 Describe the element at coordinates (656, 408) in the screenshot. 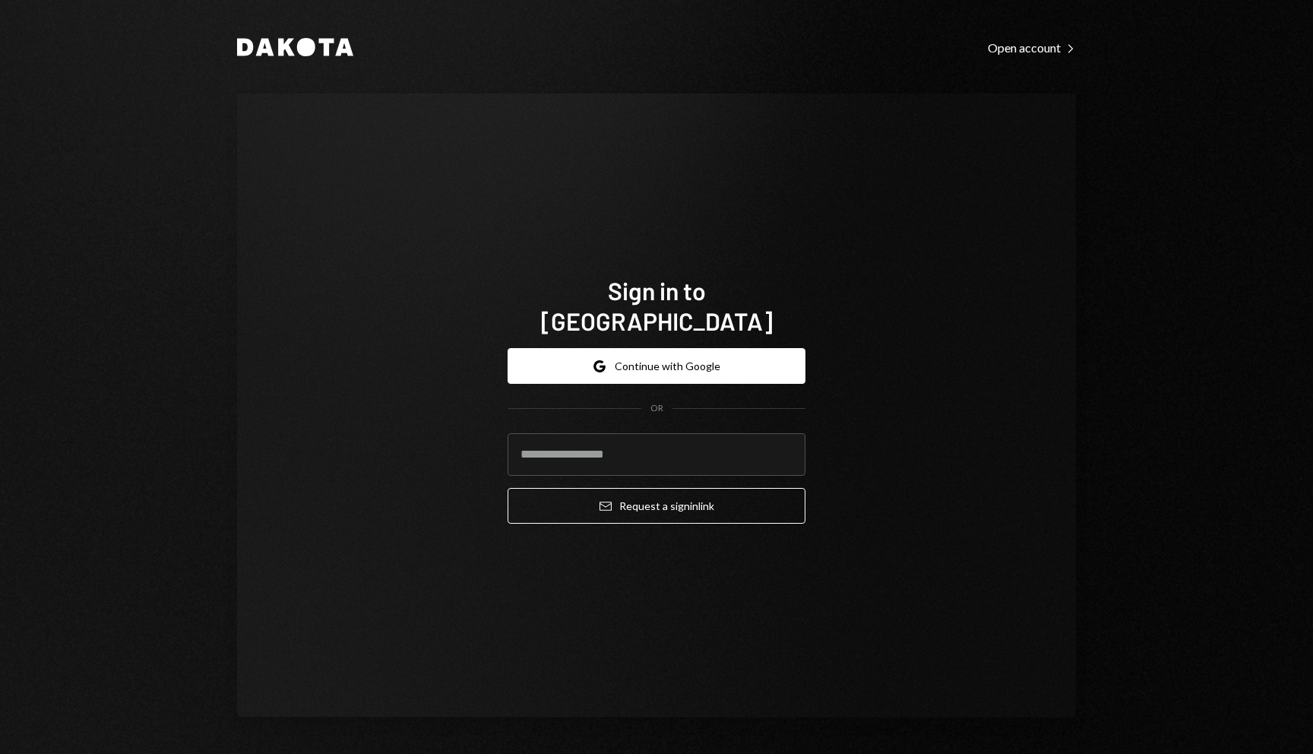

I see `div: OR` at that location.